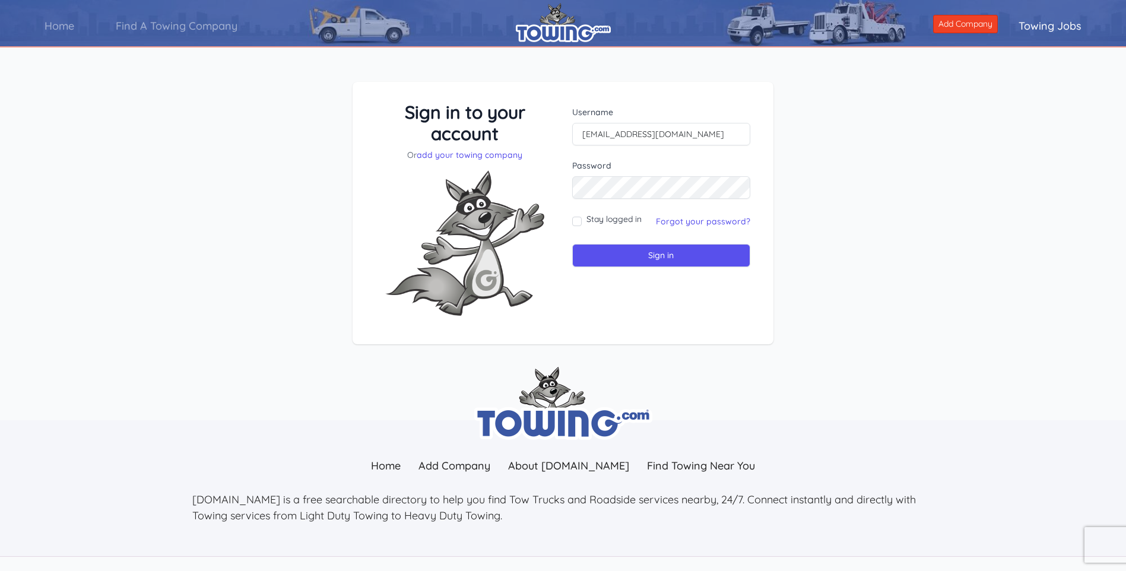 Image resolution: width=1126 pixels, height=571 pixels. Describe the element at coordinates (701, 465) in the screenshot. I see `a: Find Towing Near You` at that location.